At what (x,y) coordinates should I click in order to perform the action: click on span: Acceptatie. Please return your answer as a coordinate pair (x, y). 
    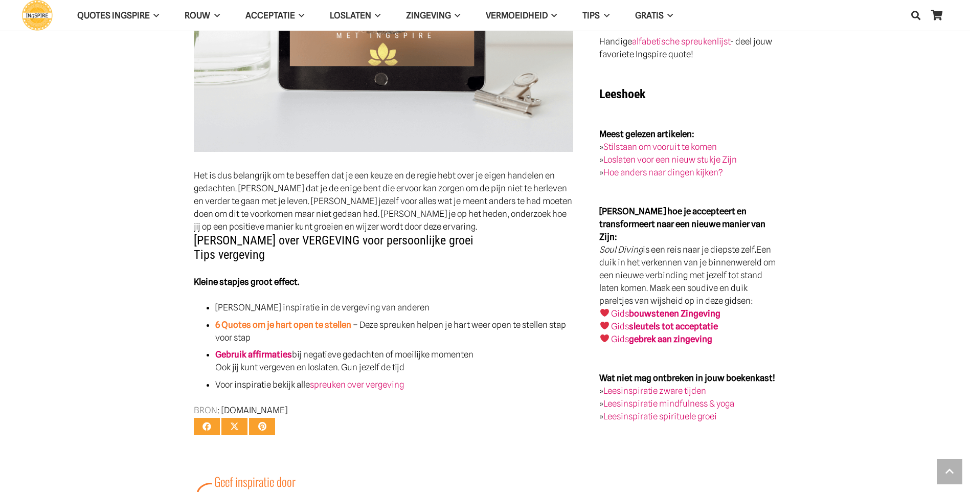
    Looking at the image, I should click on (270, 15).